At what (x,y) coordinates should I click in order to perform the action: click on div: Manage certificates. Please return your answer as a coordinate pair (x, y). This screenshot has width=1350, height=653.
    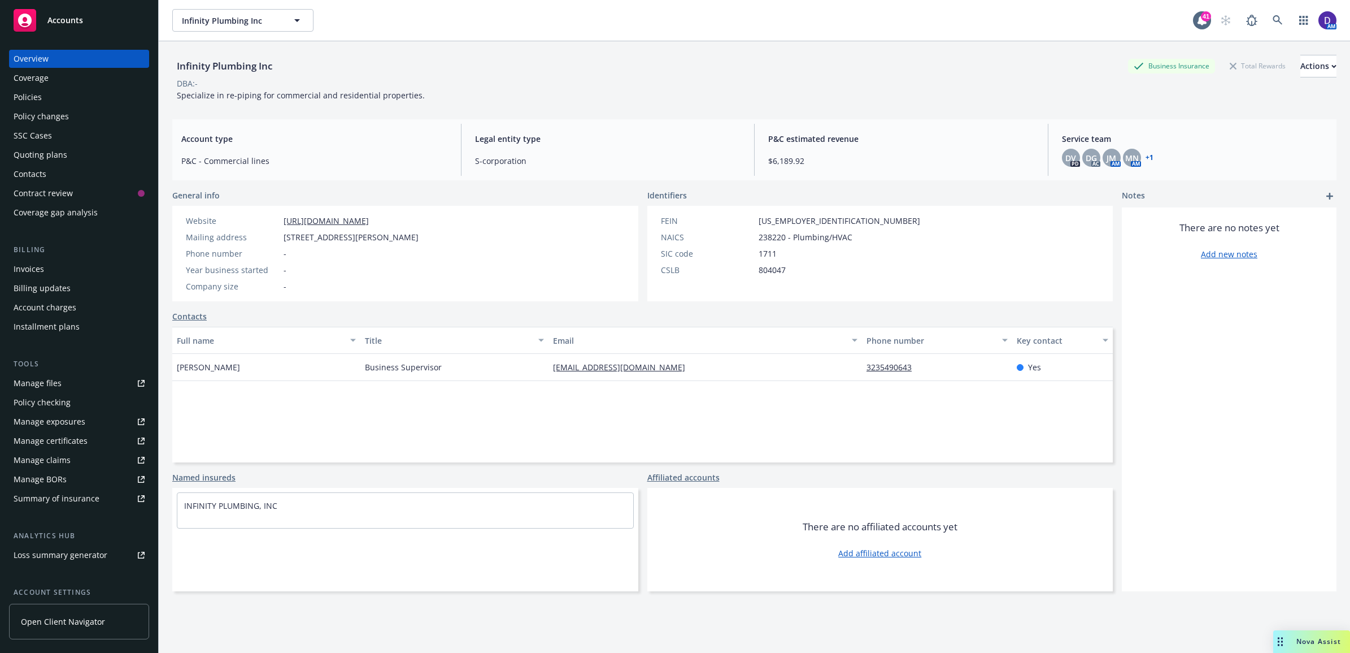
    Looking at the image, I should click on (50, 441).